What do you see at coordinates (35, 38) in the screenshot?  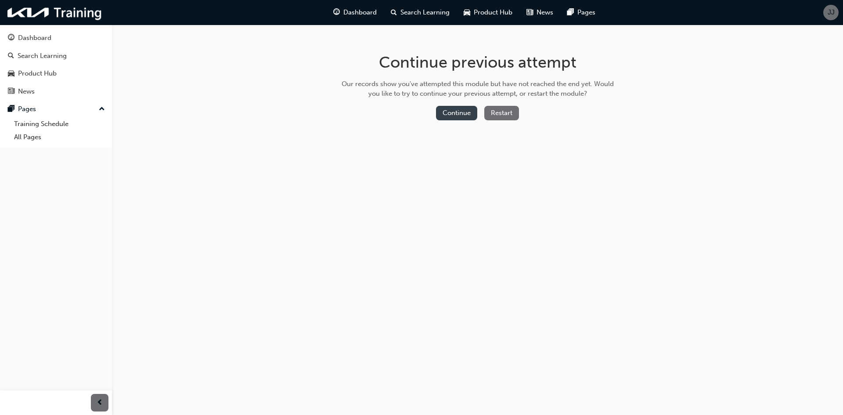 I see `div: Dashboard` at bounding box center [35, 38].